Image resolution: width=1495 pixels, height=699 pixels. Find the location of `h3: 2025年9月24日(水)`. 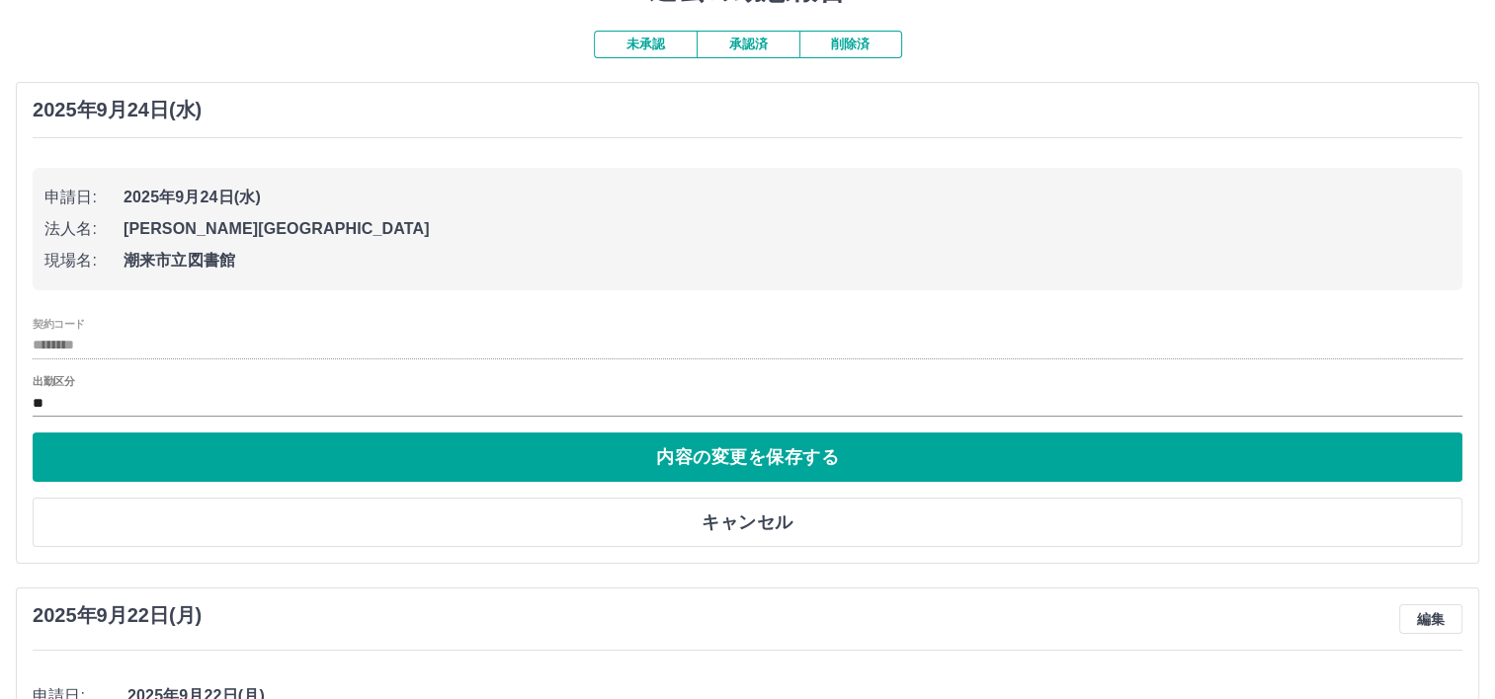

h3: 2025年9月24日(水) is located at coordinates (117, 110).